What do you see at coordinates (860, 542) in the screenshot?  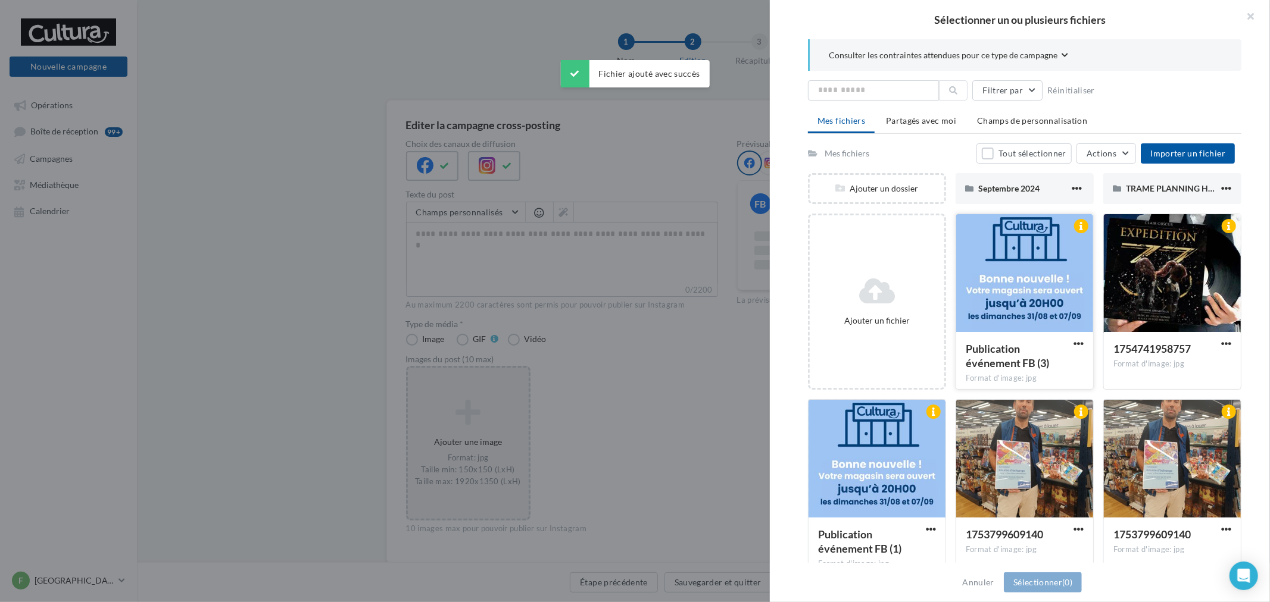 I see `span: Publication événement FB (1)` at bounding box center [860, 542].